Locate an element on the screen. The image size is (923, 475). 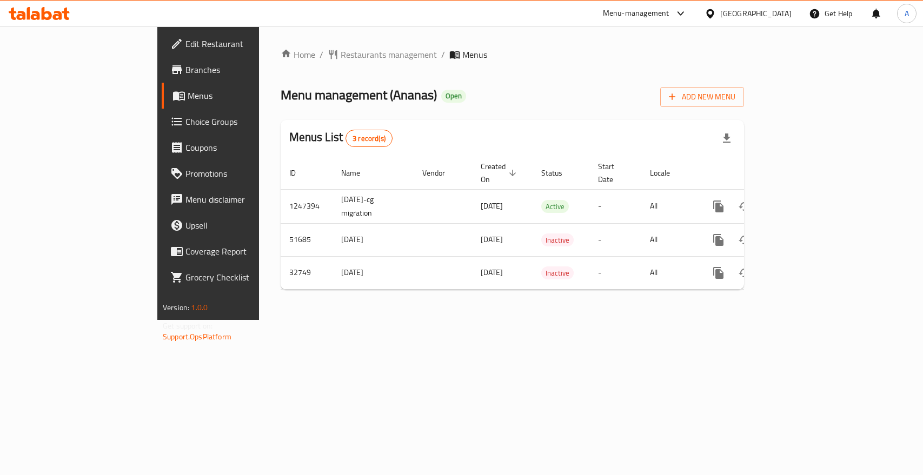
a: Branches is located at coordinates (236, 70).